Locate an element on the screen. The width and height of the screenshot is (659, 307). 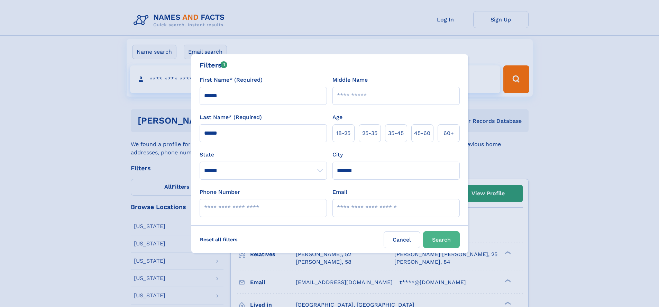
span: 60+ is located at coordinates (448, 133).